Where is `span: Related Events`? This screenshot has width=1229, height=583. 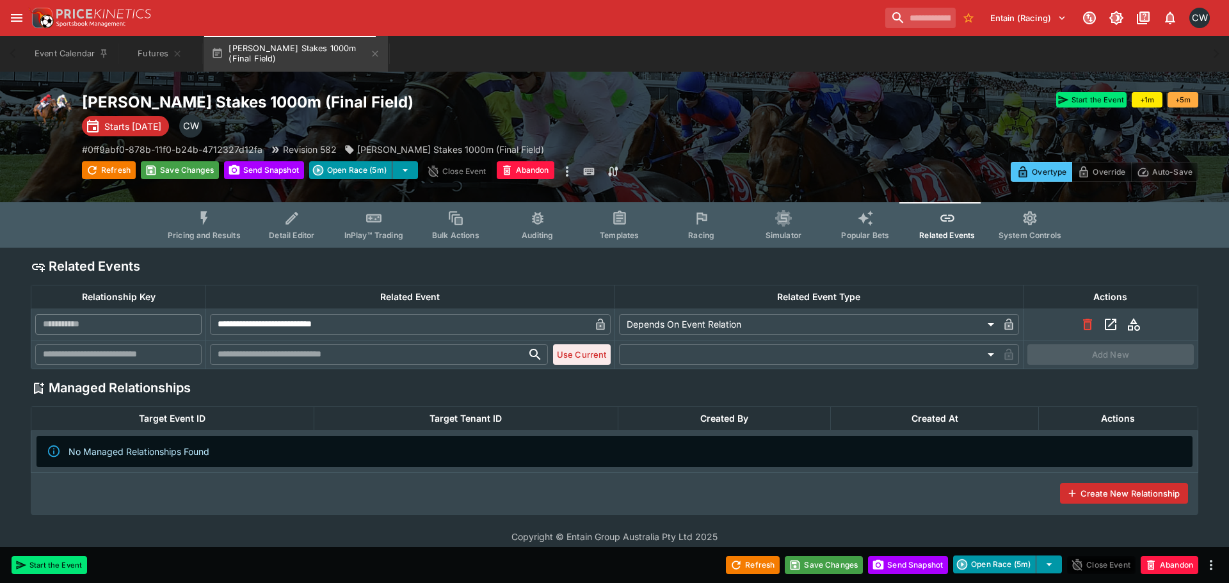
span: Related Events is located at coordinates (947, 235).